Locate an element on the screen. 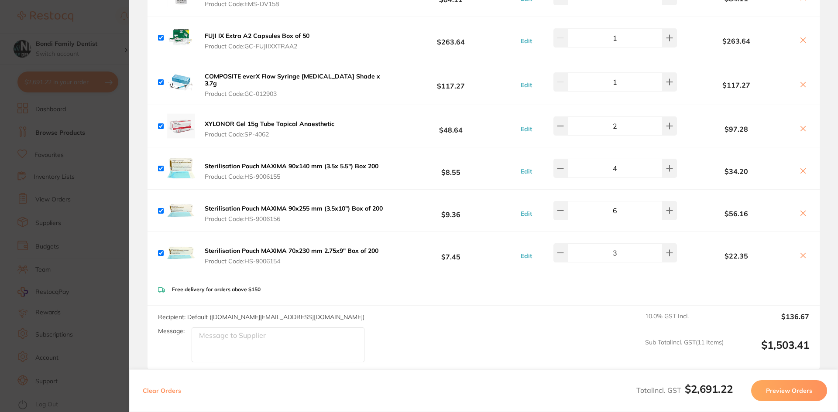 The height and width of the screenshot is (412, 838). span: Product Code: SP-4062 is located at coordinates (269, 134).